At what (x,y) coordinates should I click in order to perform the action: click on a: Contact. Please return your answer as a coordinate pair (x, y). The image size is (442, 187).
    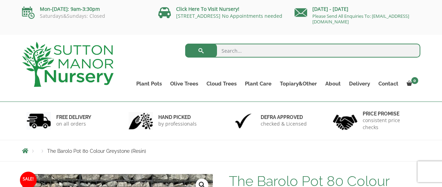
    Looking at the image, I should click on (388, 84).